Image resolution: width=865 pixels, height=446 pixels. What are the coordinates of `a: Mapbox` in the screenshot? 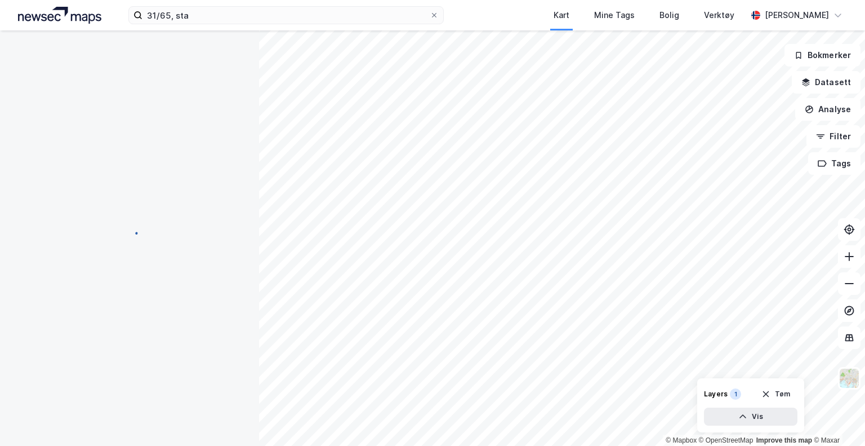 It's located at (681, 440).